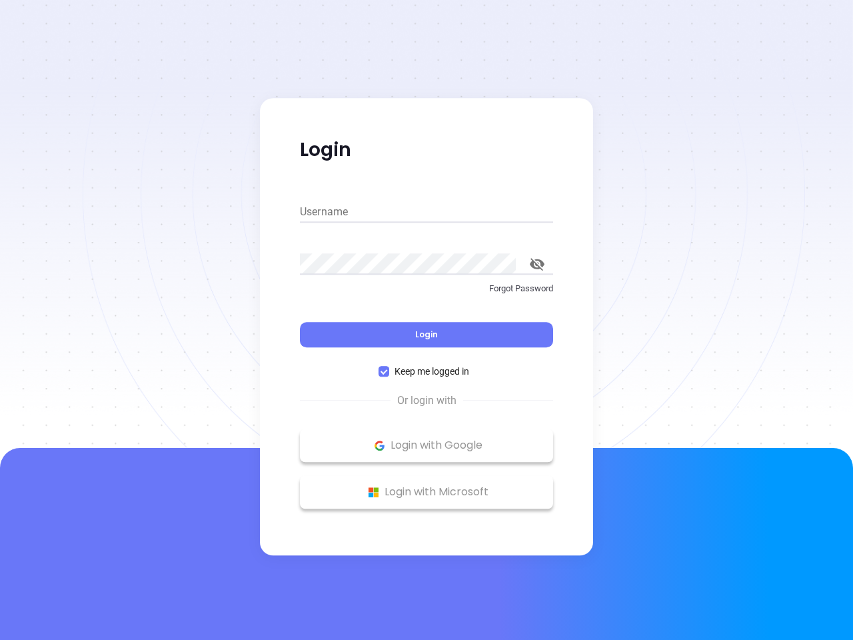 The image size is (853, 640). I want to click on button: Google Logo Login with Google, so click(427, 445).